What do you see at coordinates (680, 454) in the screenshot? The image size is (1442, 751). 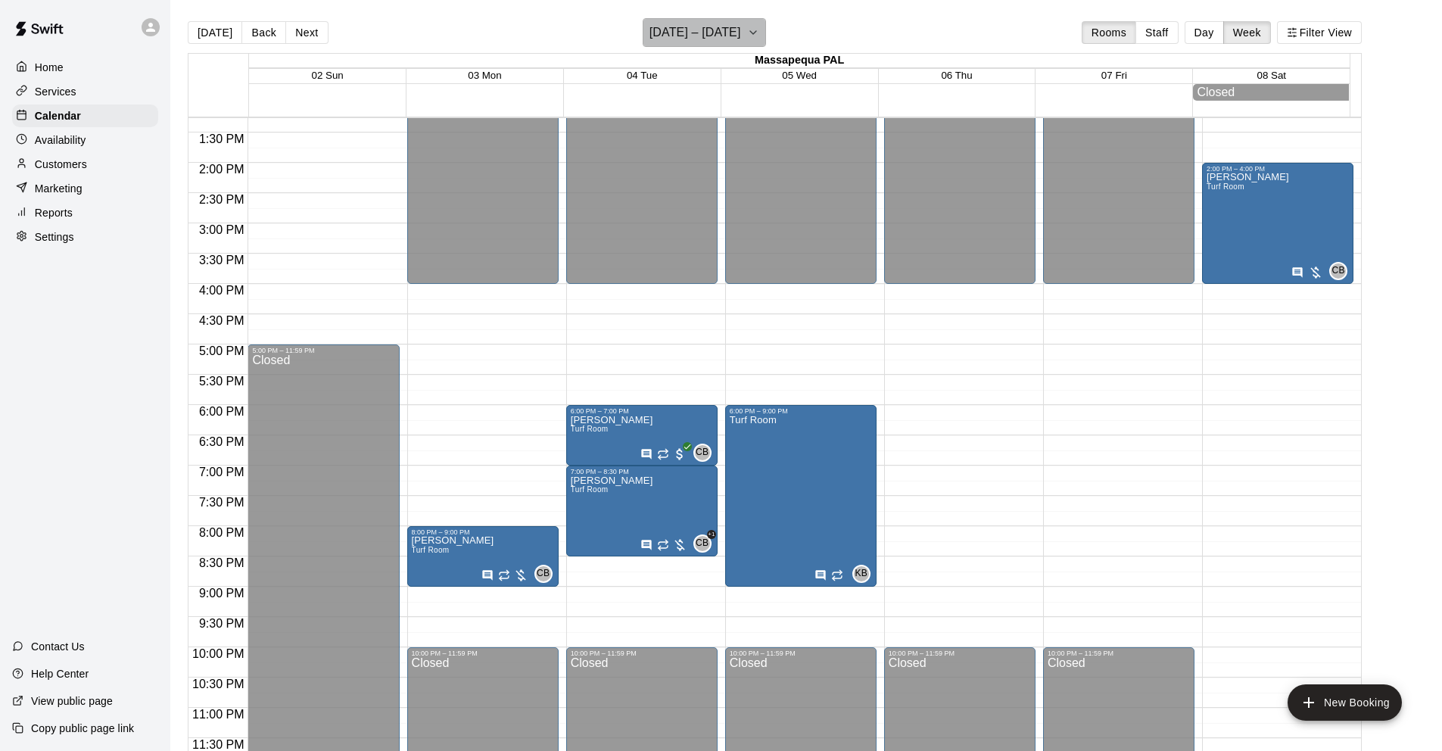 I see `span: All customers have paid` at bounding box center [680, 454].